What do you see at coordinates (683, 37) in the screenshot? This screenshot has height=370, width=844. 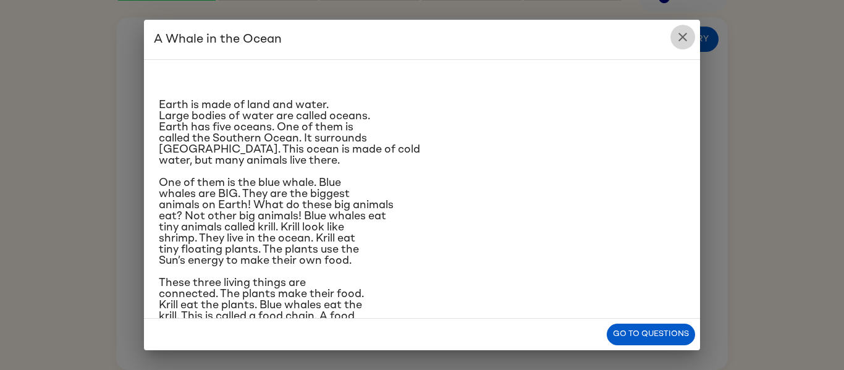 I see `button: close` at bounding box center [683, 37].